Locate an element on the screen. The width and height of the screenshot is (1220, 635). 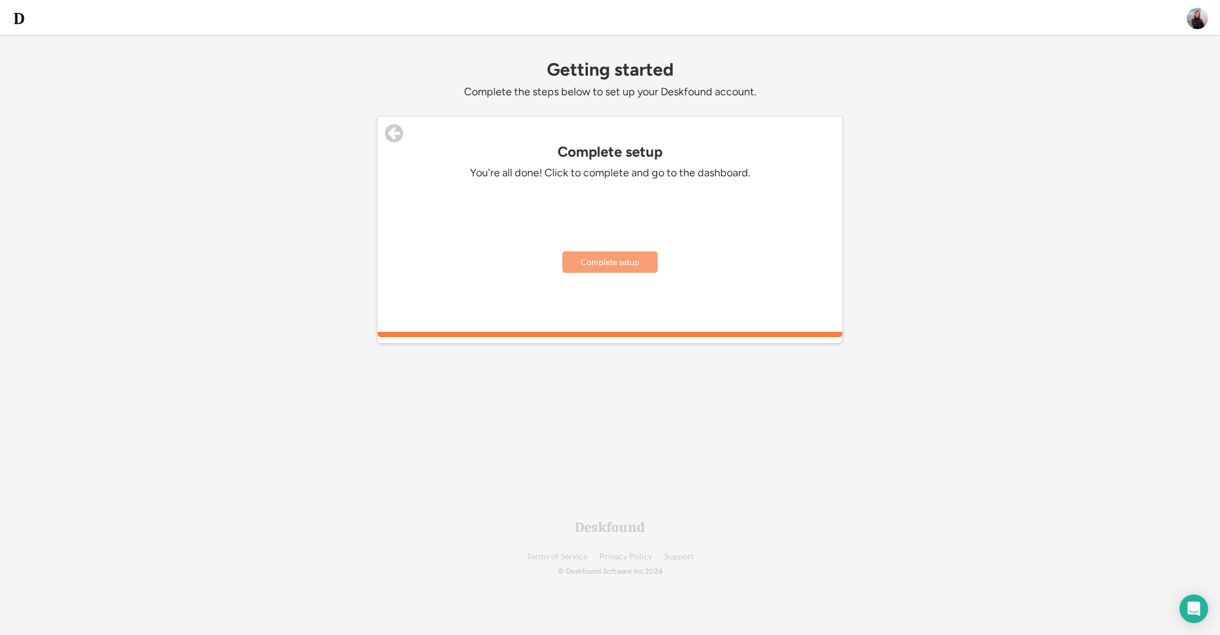
div: Deskfound is located at coordinates (610, 527).